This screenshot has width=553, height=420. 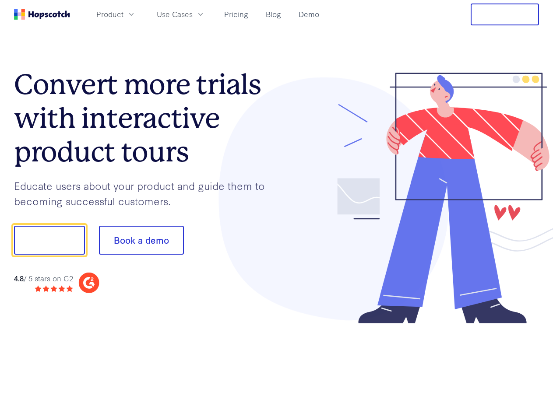 I want to click on span: Use Cases, so click(x=175, y=14).